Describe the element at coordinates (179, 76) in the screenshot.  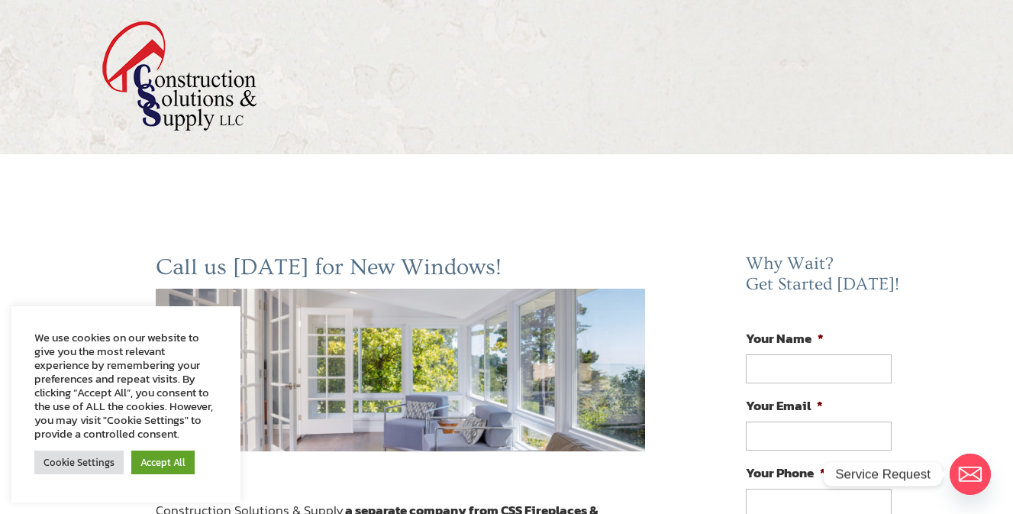
I see `img: logo` at that location.